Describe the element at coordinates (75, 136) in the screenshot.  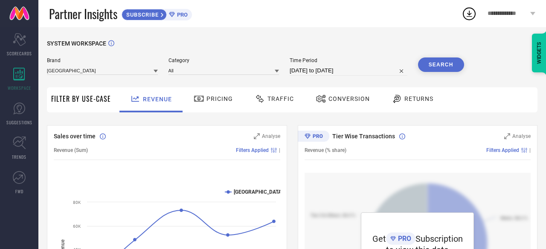
I see `span: Sales over time` at that location.